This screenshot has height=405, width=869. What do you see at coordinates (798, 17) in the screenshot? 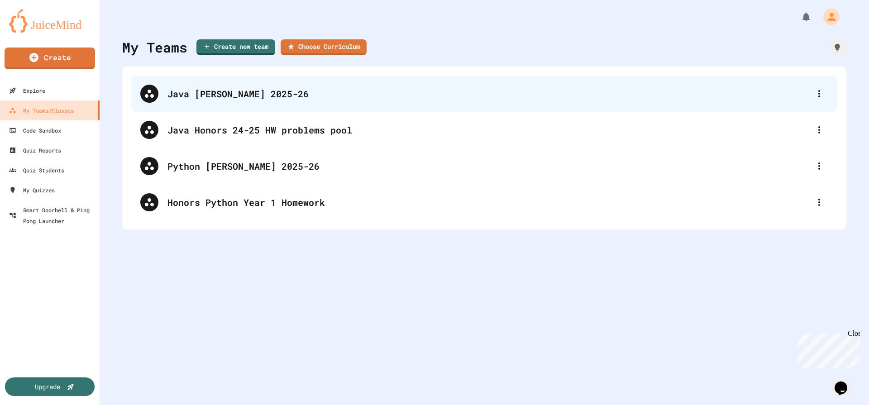
I see `div: My Notifications` at bounding box center [798, 17].